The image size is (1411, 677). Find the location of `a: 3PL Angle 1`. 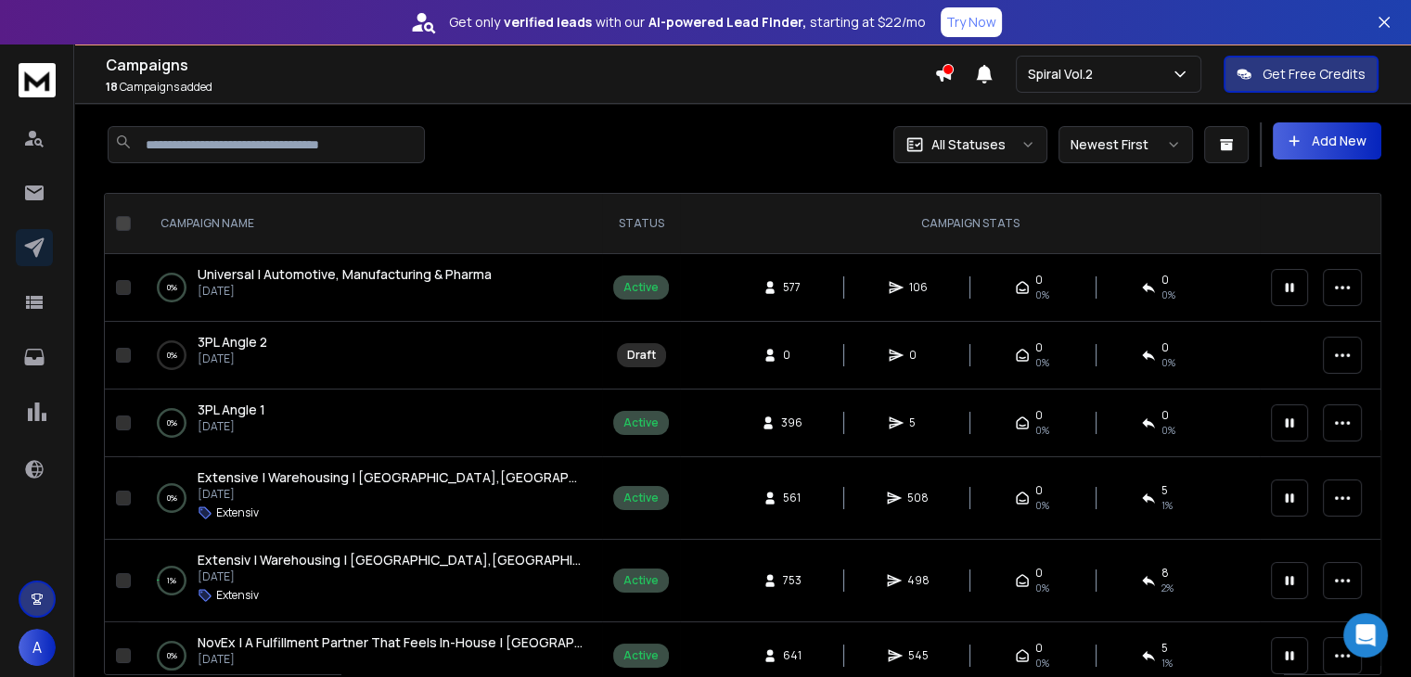

a: 3PL Angle 1 is located at coordinates (231, 410).